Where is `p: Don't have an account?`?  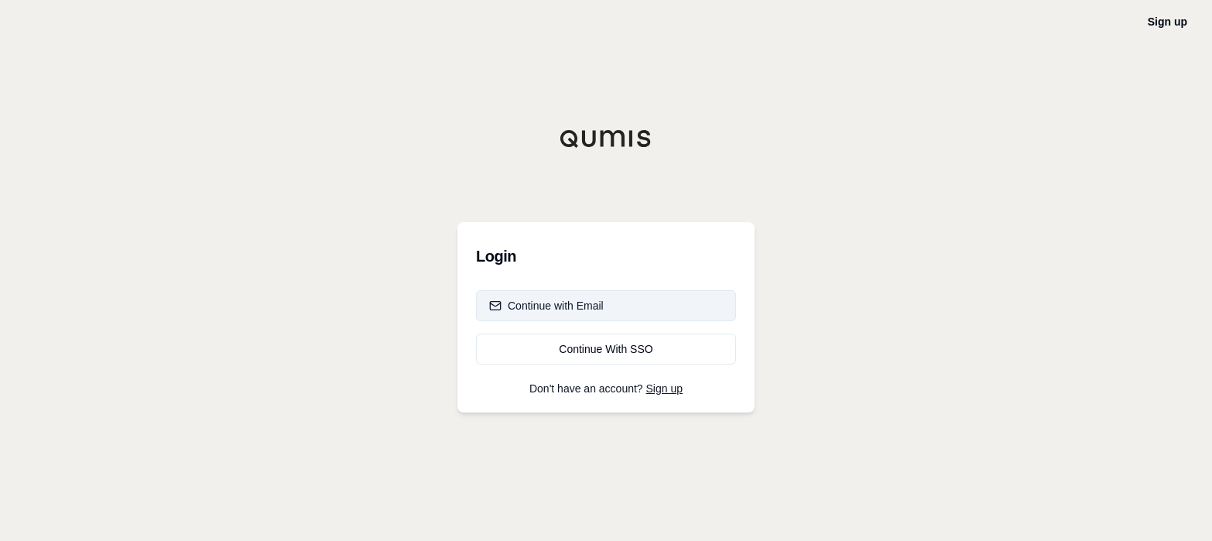
p: Don't have an account? is located at coordinates (606, 388).